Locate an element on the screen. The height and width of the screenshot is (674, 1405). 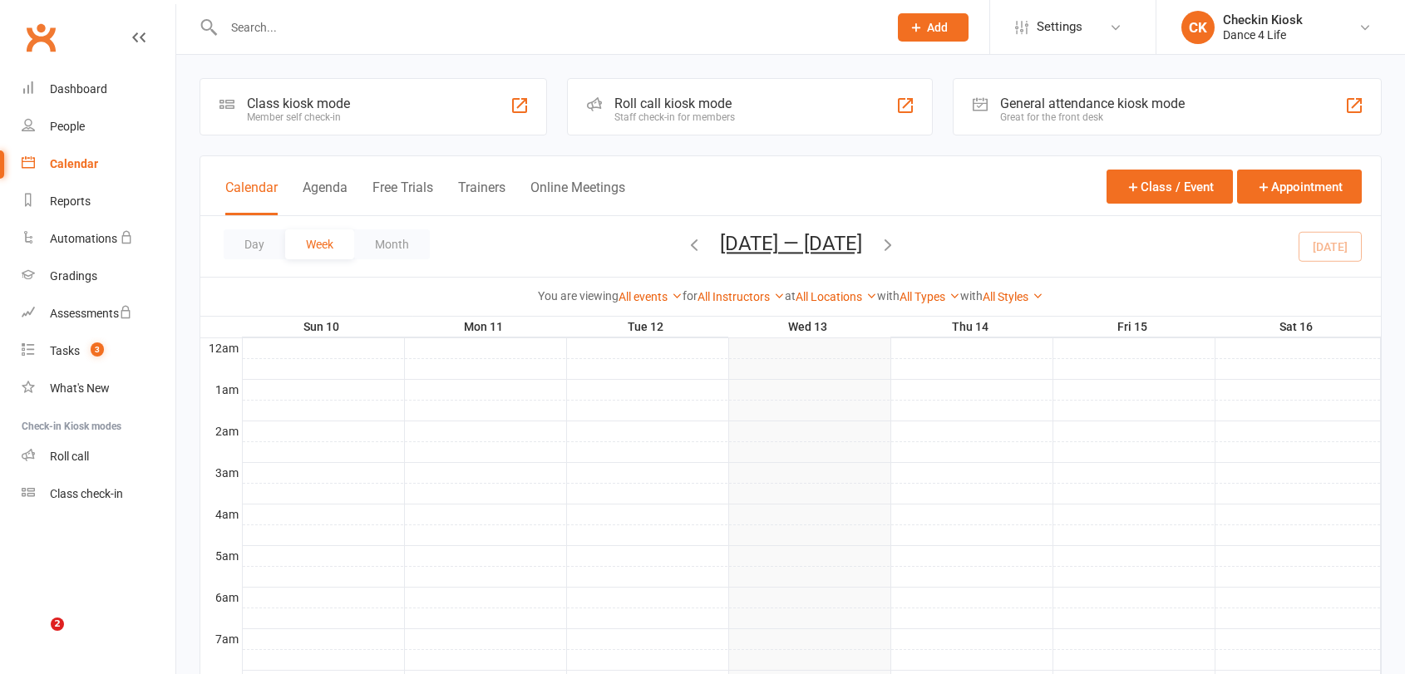
div: Staff check-in for members is located at coordinates (674, 117).